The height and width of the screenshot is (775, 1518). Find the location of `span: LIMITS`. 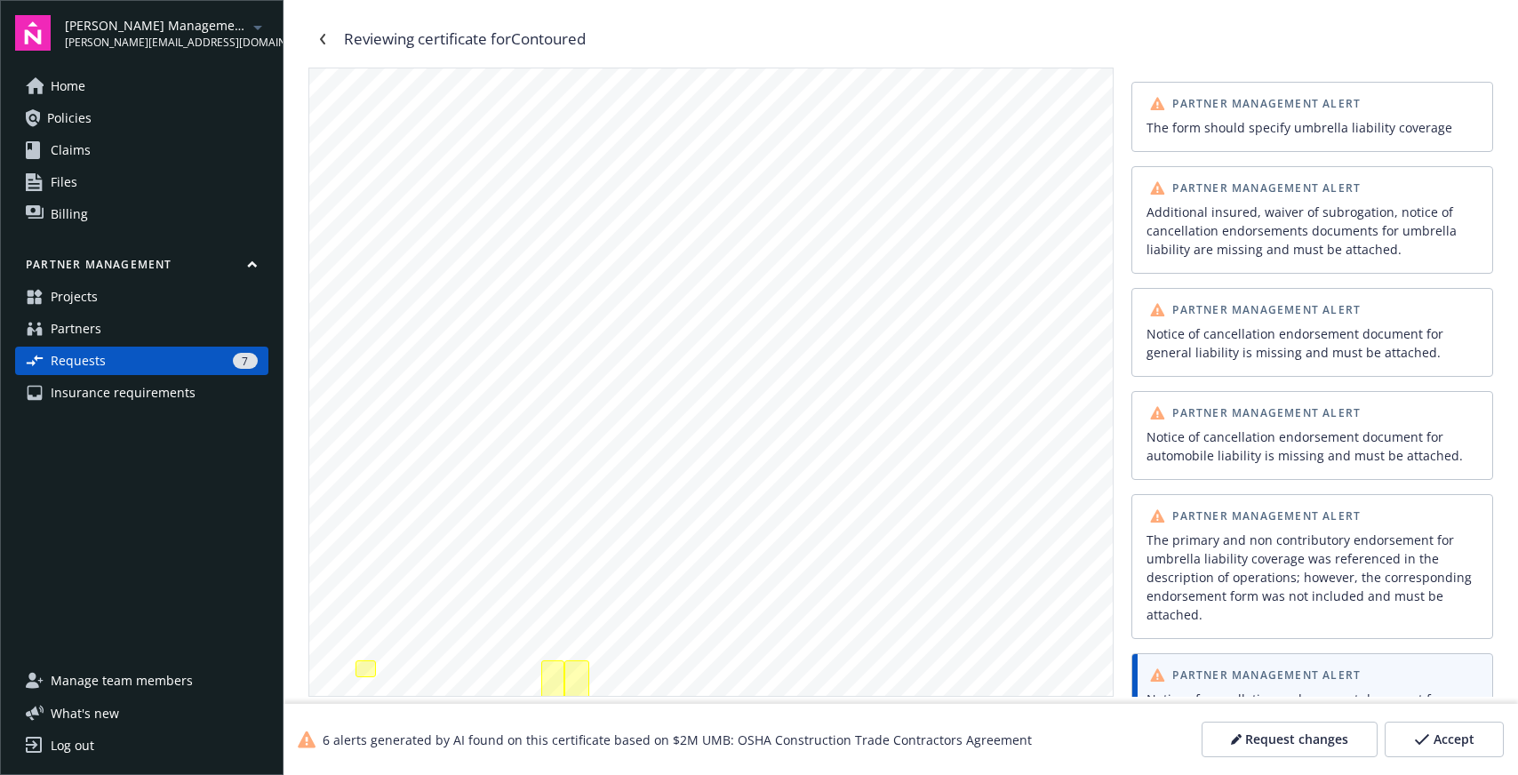

span: LIMITS is located at coordinates (977, 466).